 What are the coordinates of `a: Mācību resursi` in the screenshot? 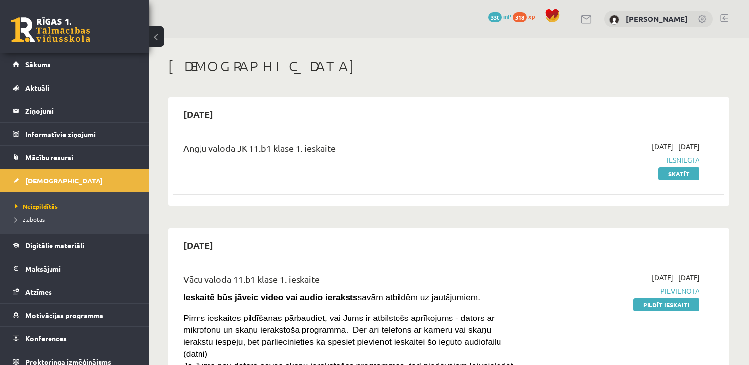 It's located at (74, 157).